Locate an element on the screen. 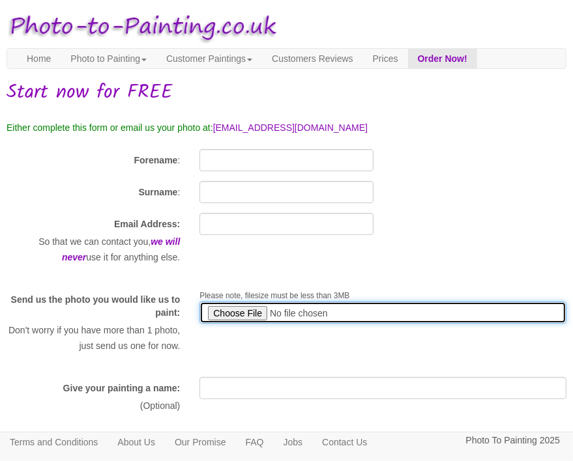 The image size is (573, 461). a: About Us is located at coordinates (136, 443).